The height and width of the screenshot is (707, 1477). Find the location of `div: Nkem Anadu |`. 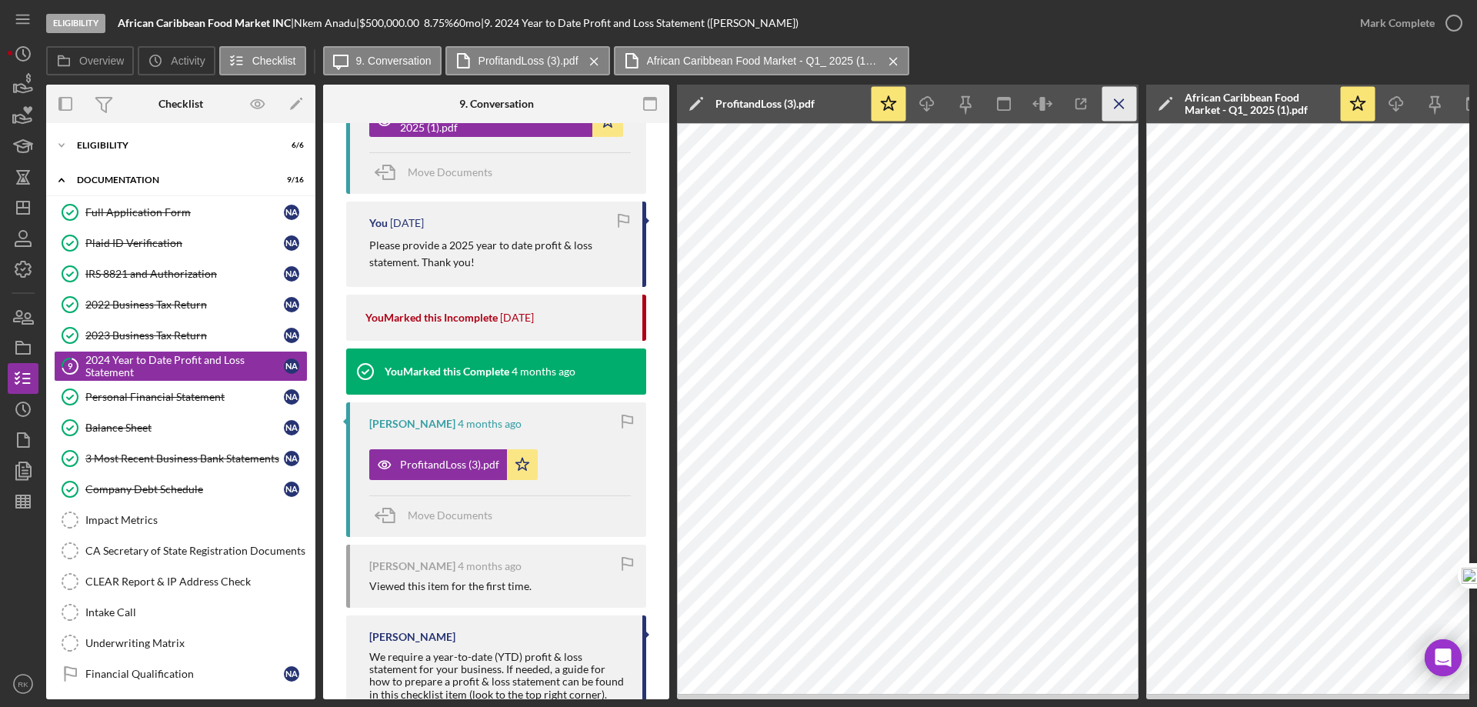

div: Nkem Anadu | is located at coordinates (326, 23).